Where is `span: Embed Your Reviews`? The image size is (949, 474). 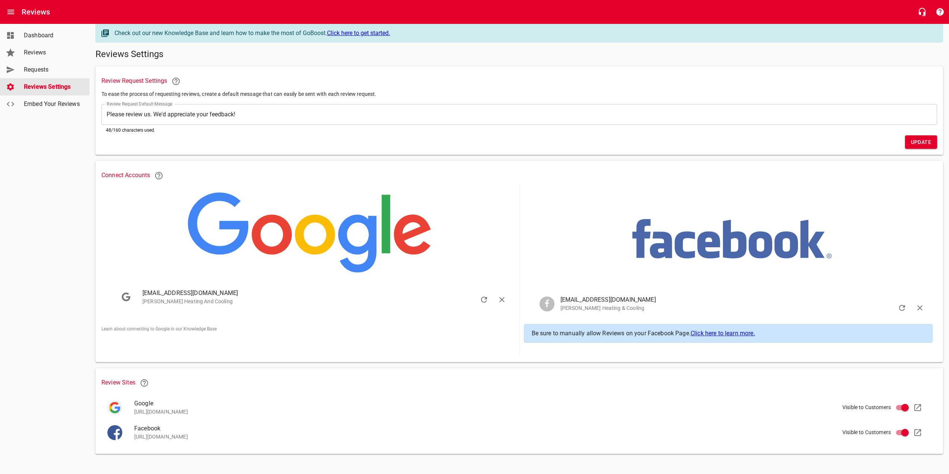 span: Embed Your Reviews is located at coordinates (52, 104).